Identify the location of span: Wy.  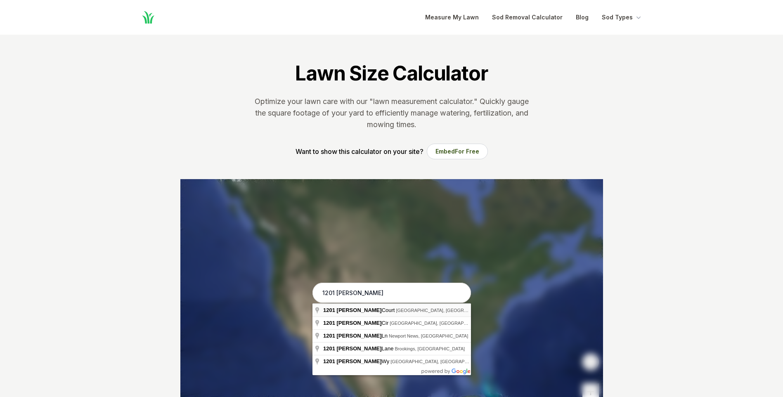
(356, 361).